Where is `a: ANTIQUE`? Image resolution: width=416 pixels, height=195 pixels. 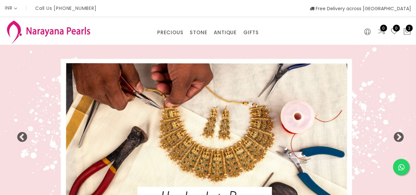
a: ANTIQUE is located at coordinates (225, 33).